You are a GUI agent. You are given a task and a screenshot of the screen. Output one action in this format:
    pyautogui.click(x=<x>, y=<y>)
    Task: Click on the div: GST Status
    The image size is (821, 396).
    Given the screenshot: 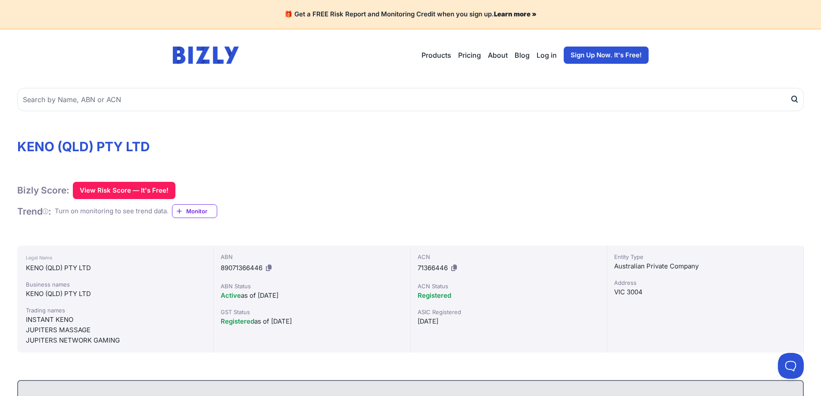 What is the action you would take?
    pyautogui.click(x=312, y=312)
    